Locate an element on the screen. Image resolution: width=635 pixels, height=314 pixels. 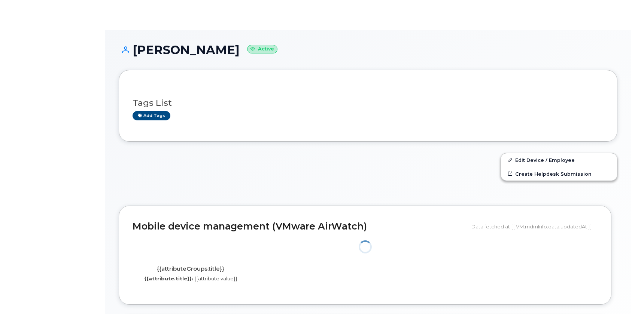
h3: Tags List is located at coordinates (368, 103).